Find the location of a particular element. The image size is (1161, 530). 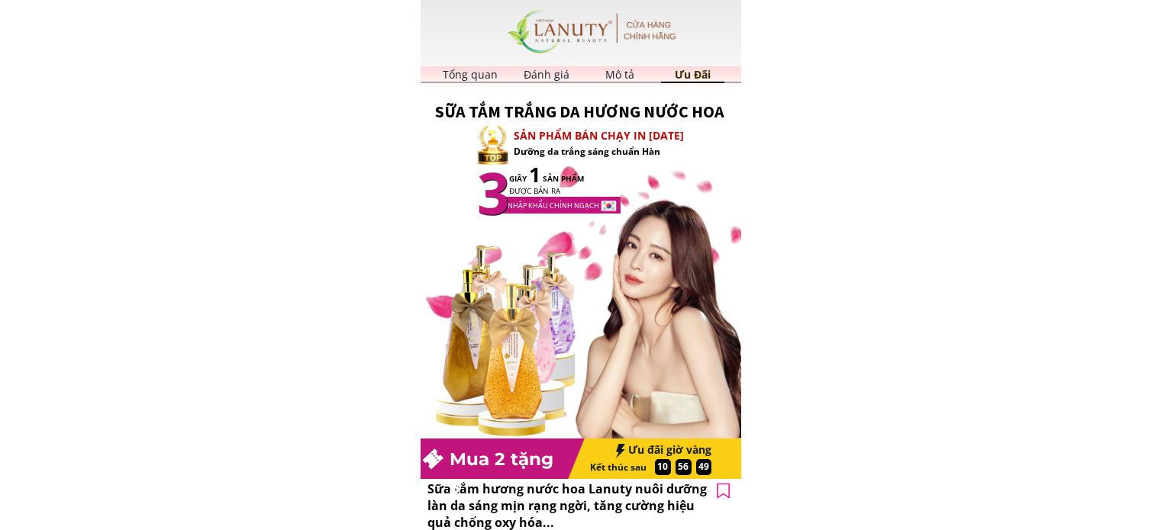

h3: Dưỡng da trắng sáng chuẩn Hàn is located at coordinates (623, 151).